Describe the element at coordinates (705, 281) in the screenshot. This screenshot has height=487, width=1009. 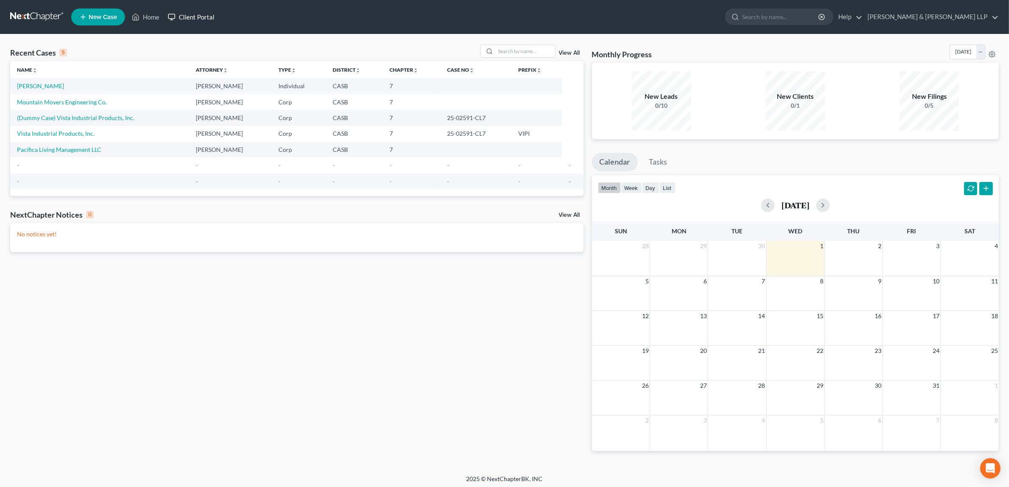
I see `span: 6` at that location.